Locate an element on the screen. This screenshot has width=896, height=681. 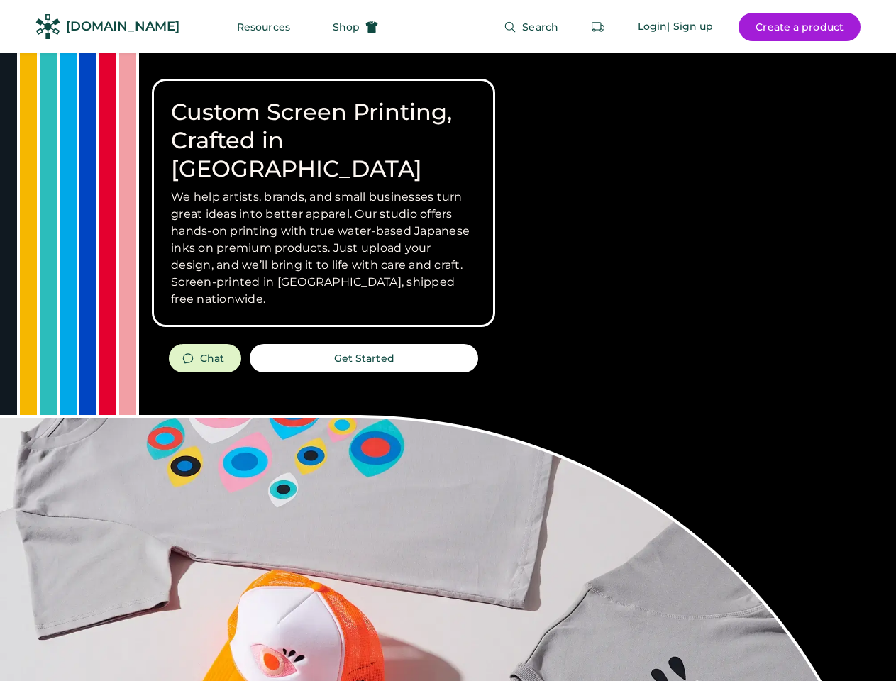
button: Resources is located at coordinates (263, 27).